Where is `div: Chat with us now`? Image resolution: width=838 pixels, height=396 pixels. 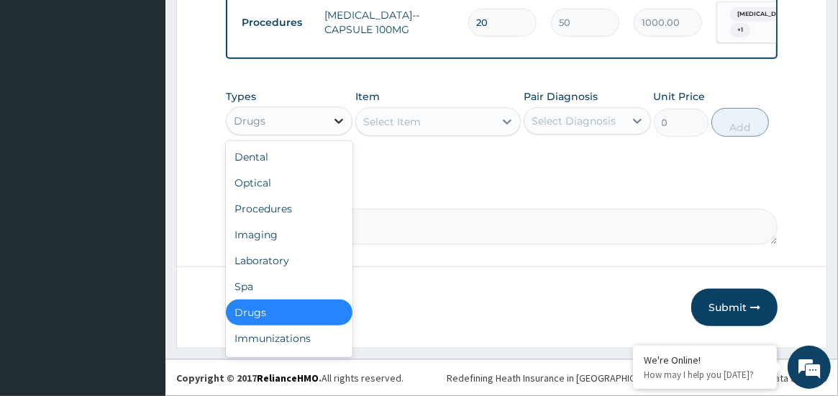
div: Chat with us now is located at coordinates (158, 90).